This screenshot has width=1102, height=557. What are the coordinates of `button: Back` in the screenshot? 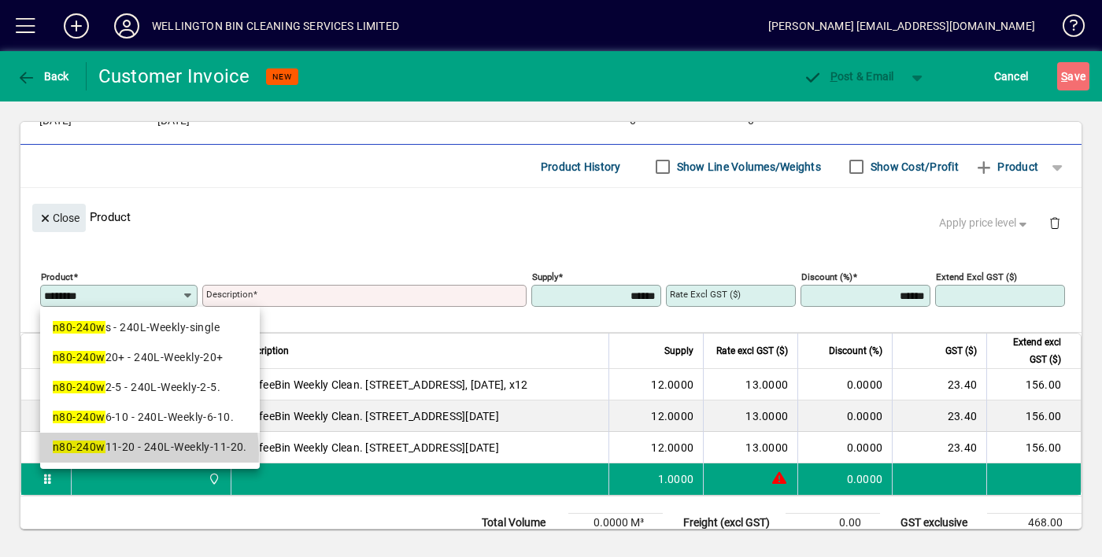 It's located at (43, 76).